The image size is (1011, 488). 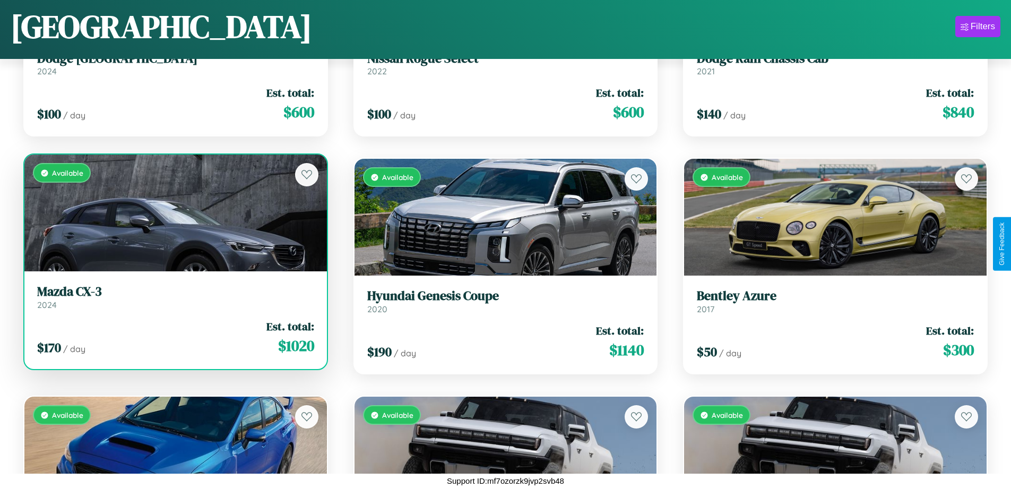 What do you see at coordinates (706, 71) in the screenshot?
I see `span: 2021` at bounding box center [706, 71].